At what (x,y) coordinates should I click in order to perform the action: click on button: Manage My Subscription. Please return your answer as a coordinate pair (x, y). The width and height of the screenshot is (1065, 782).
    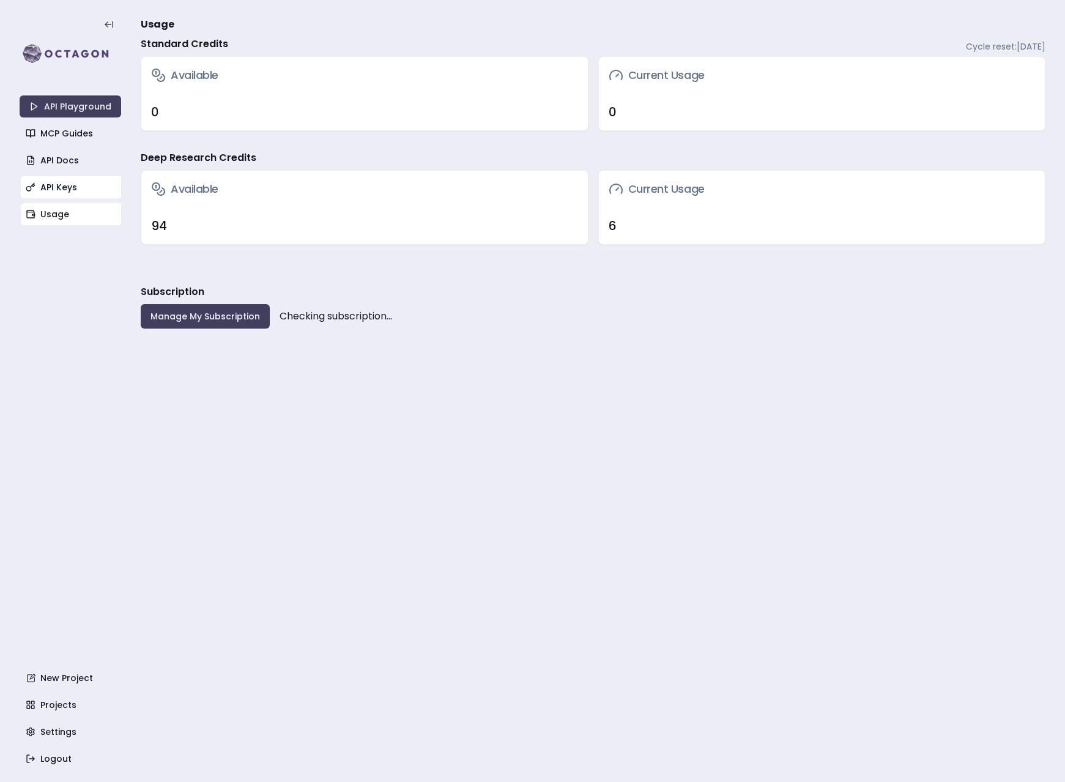
    Looking at the image, I should click on (205, 316).